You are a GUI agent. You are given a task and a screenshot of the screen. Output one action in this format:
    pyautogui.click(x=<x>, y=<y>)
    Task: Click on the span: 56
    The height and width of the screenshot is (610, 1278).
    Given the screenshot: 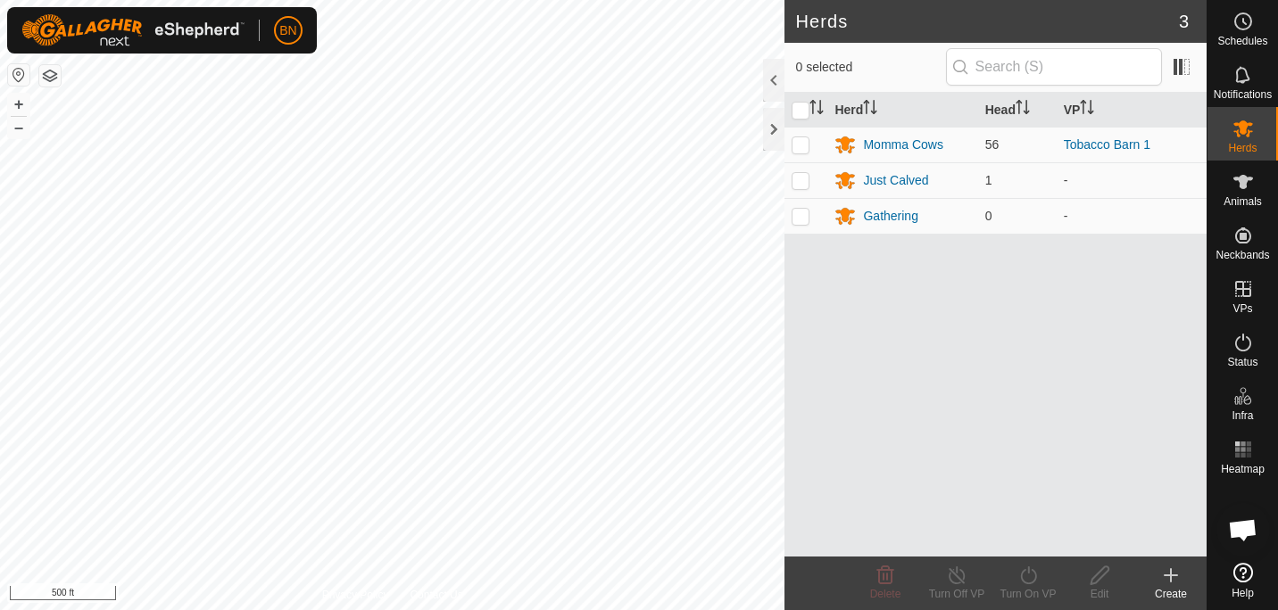 What is the action you would take?
    pyautogui.click(x=992, y=145)
    